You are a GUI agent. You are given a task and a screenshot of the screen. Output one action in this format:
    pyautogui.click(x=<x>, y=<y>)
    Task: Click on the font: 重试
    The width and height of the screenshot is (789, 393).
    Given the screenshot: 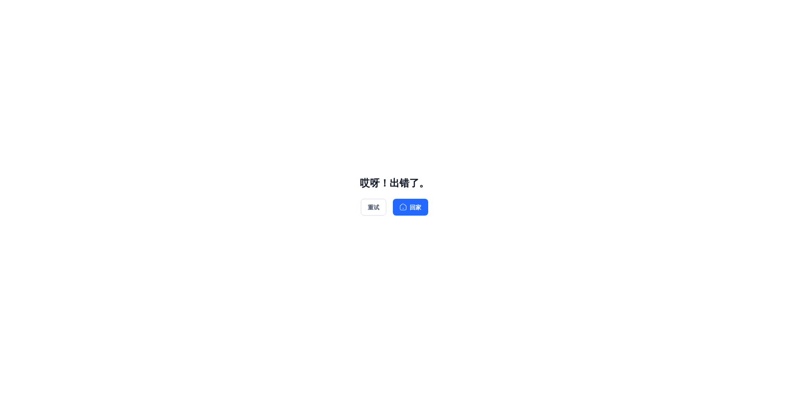 What is the action you would take?
    pyautogui.click(x=373, y=207)
    